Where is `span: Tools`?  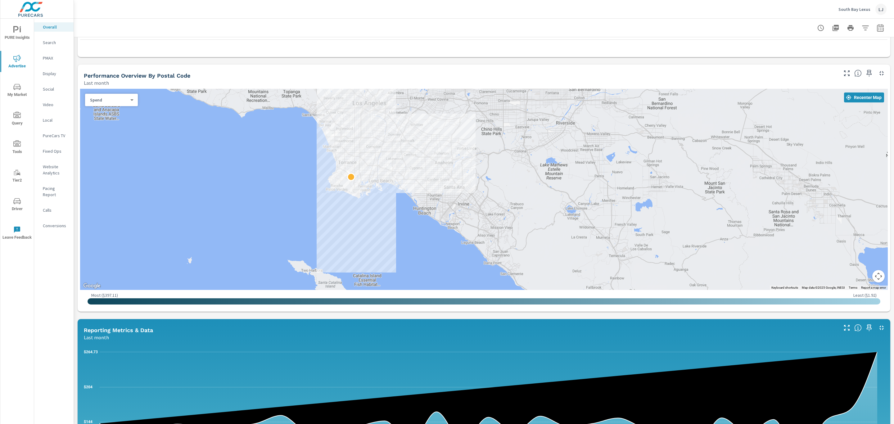 span: Tools is located at coordinates (17, 148).